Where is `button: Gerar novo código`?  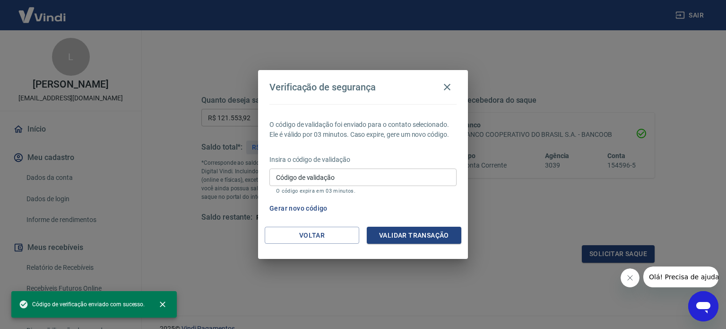 button: Gerar novo código is located at coordinates (298, 208).